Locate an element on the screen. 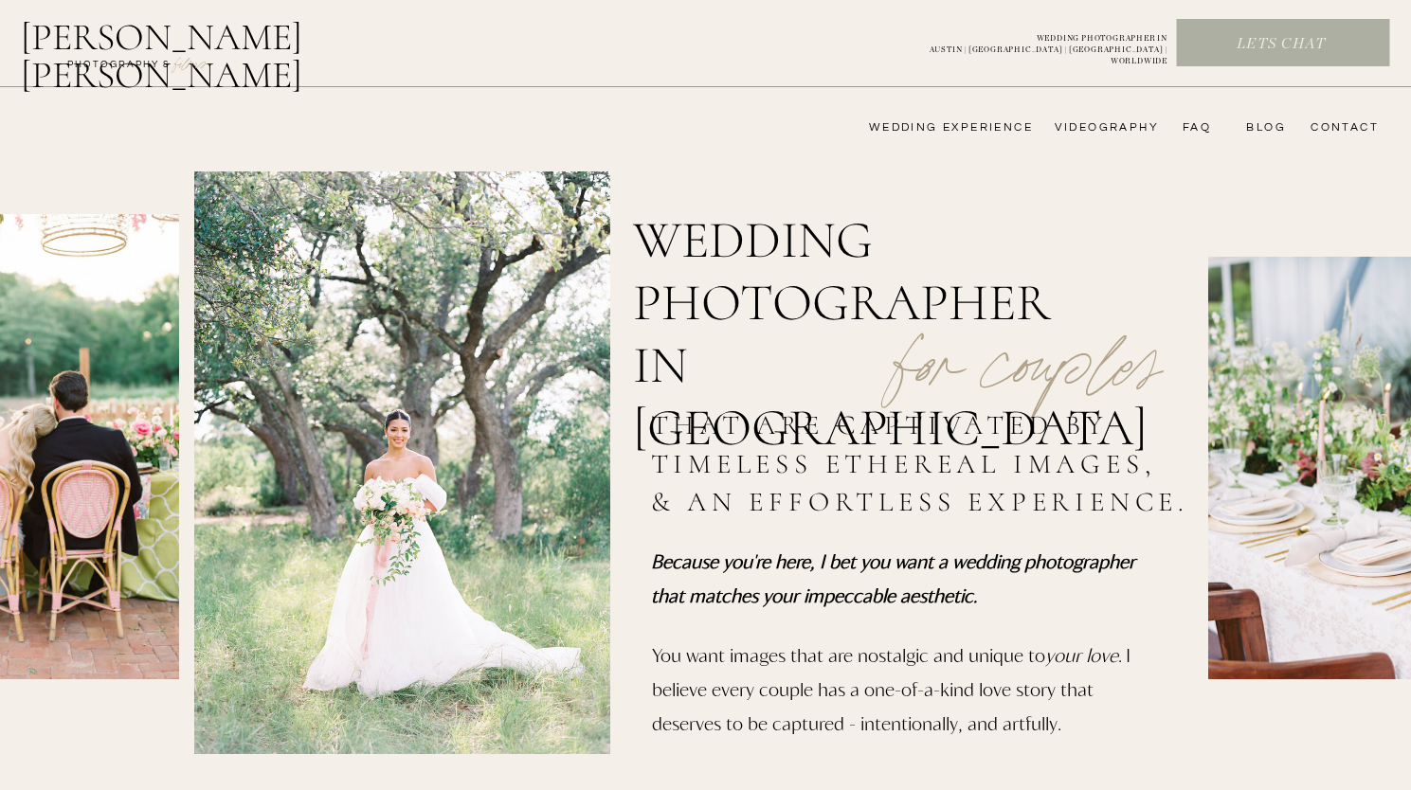 Image resolution: width=1411 pixels, height=790 pixels. a: CONTACT is located at coordinates (1342, 128).